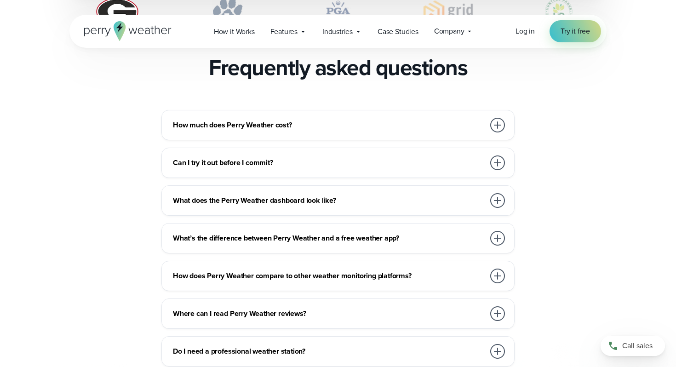 This screenshot has width=676, height=367. What do you see at coordinates (329, 314) in the screenshot?
I see `h3: Where can I read Perry Weather reviews?` at bounding box center [329, 314].